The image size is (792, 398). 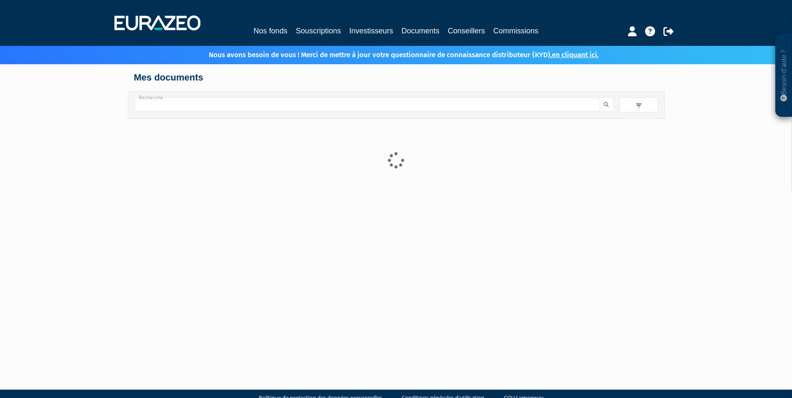 What do you see at coordinates (367, 104) in the screenshot?
I see `input: Recherche` at bounding box center [367, 104].